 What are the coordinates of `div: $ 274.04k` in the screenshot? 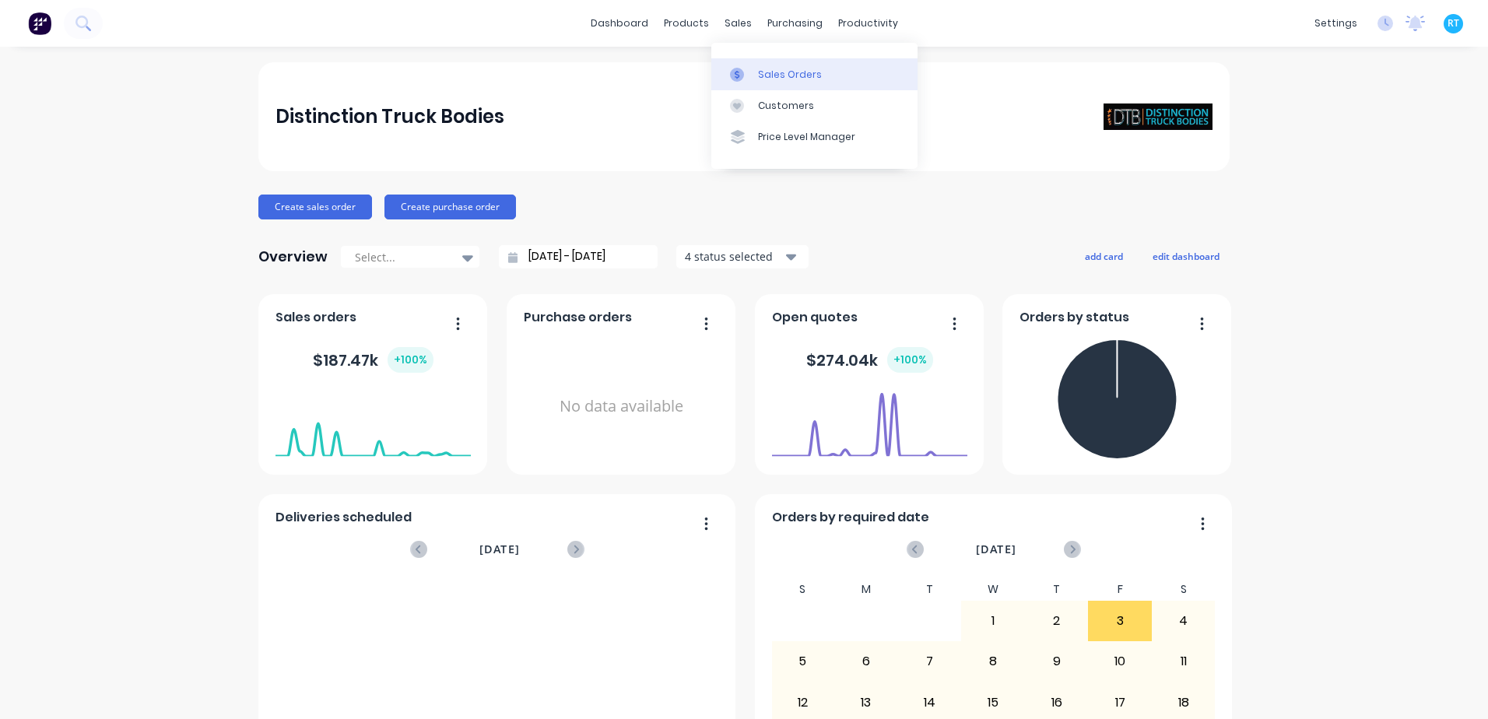 It's located at (869, 359).